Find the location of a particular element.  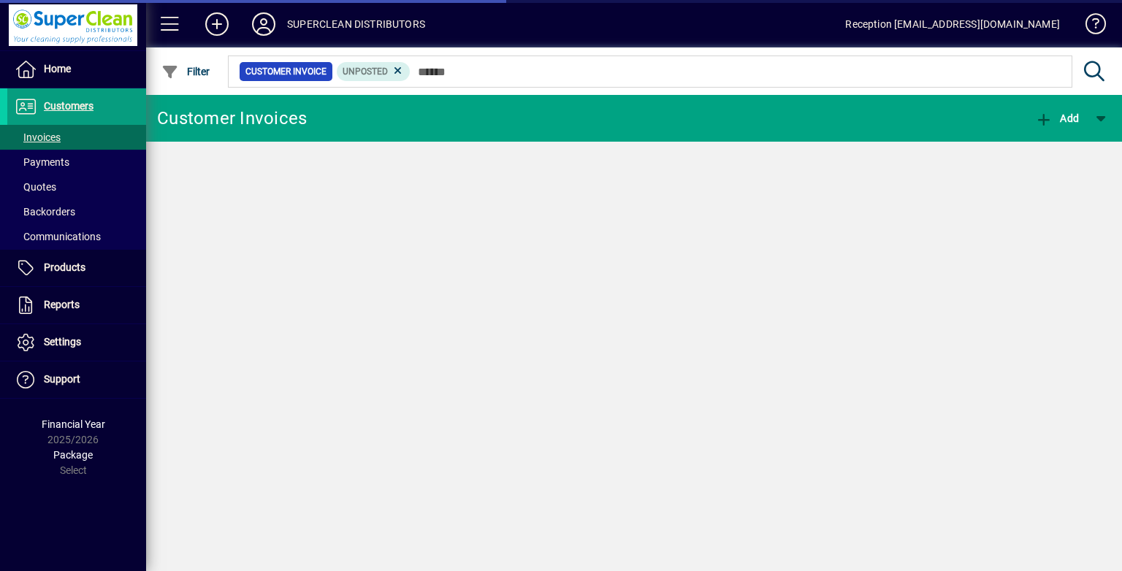

span: Customer Invoice is located at coordinates (286, 72).